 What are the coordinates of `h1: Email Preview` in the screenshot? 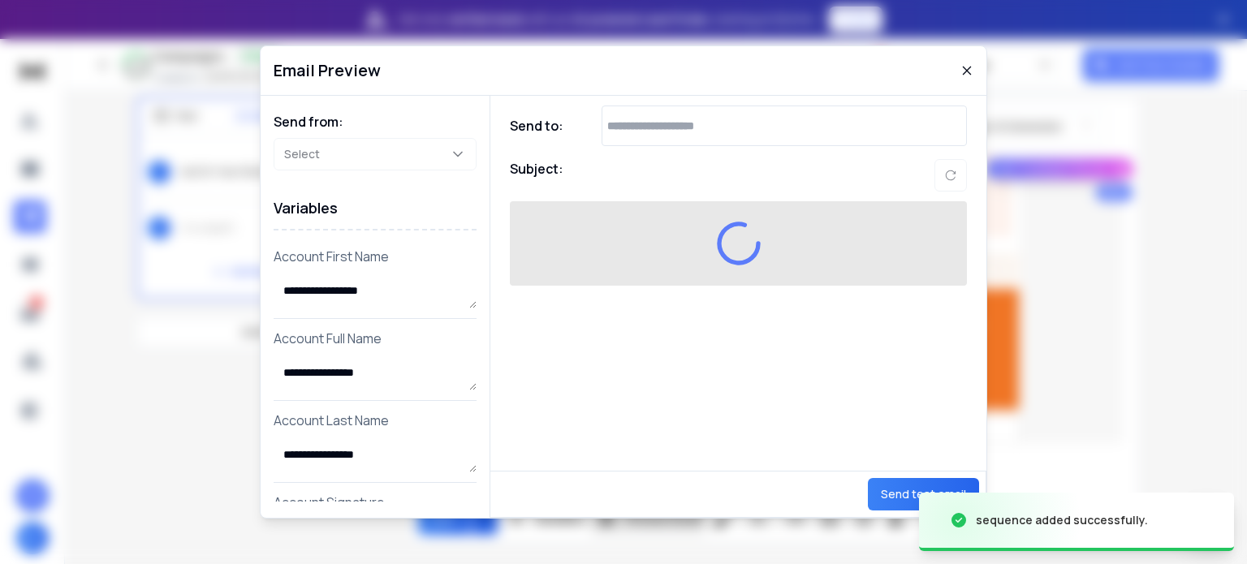 It's located at (327, 71).